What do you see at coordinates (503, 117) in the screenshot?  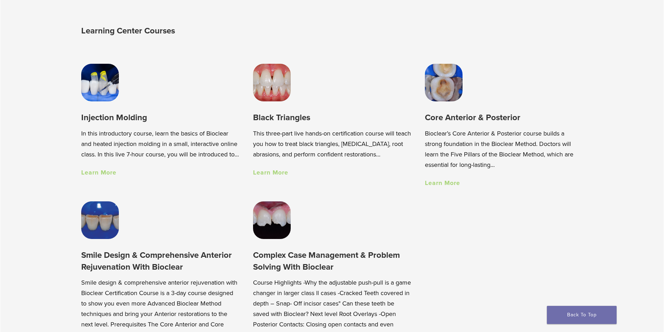 I see `h3: Core Anterior & Posterior` at bounding box center [503, 117].